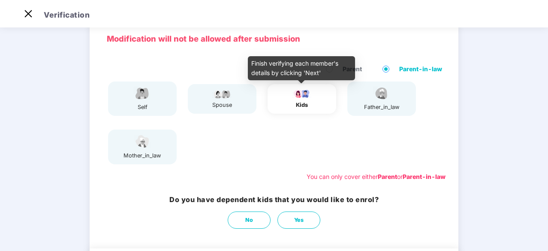 The image size is (548, 251). I want to click on img: svg+xml;base64,PHN2ZyB4bWxucz0iaHR0cDovL3d3dy53My5vcmcvMjAwMC9zdmciIHdpZHRoPSI5Ny44OTciIGhlaWdodD..., so click(222, 93).